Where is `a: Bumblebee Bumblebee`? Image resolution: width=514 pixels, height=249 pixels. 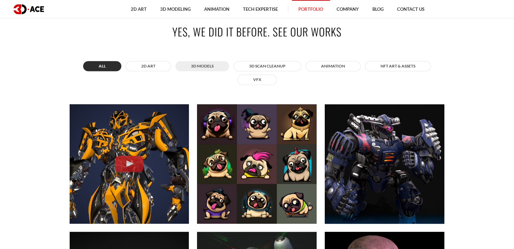 a: Bumblebee Bumblebee is located at coordinates (129, 164).